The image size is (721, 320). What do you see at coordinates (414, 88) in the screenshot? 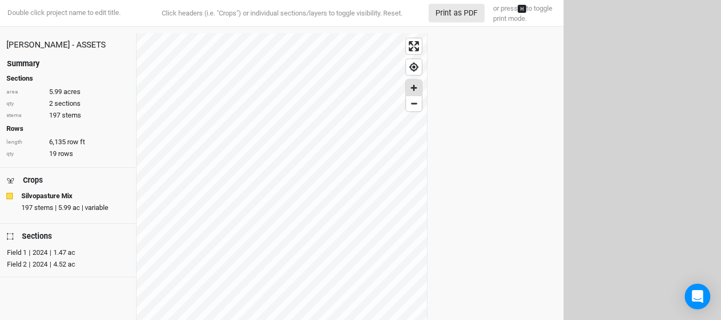
I see `span: Zoom in` at bounding box center [414, 88].